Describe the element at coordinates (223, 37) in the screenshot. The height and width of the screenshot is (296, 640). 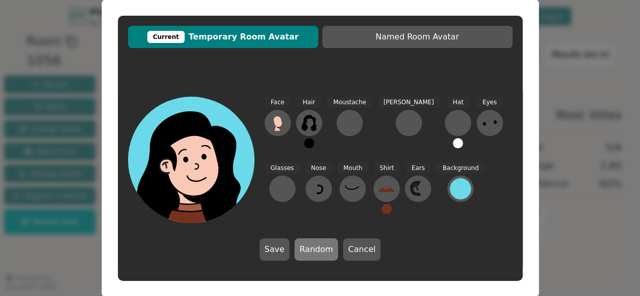
I see `span: Temporary Room Avatar` at that location.